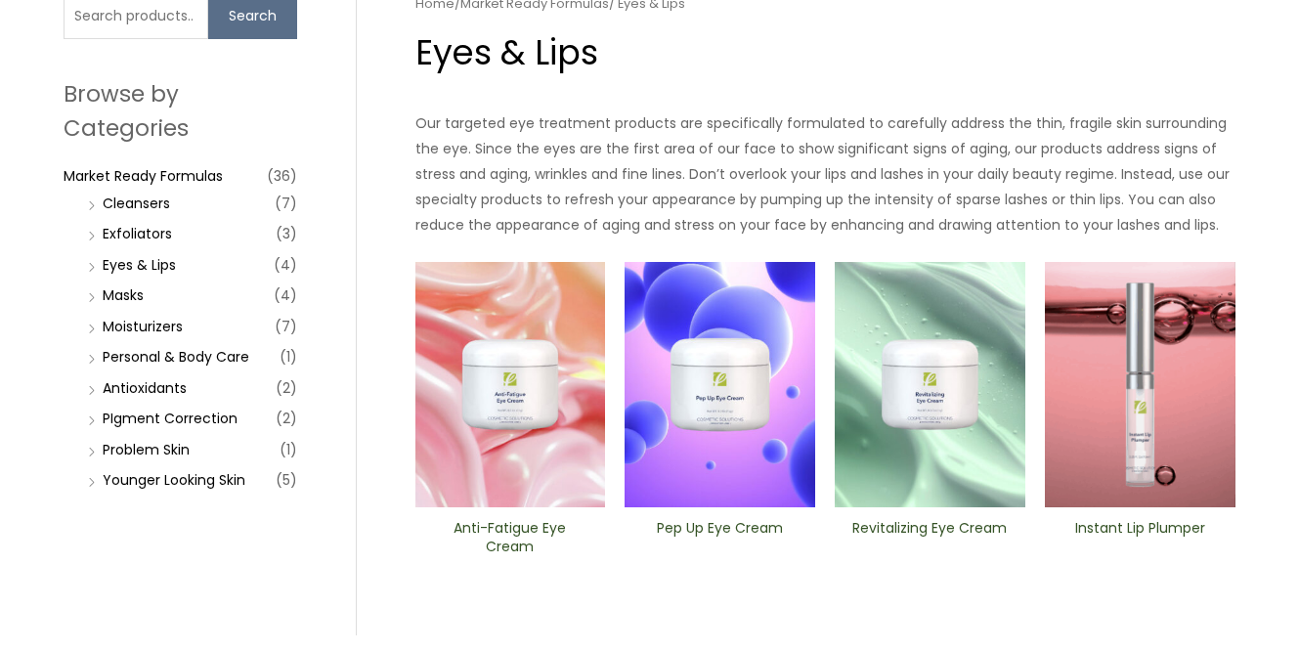 The width and height of the screenshot is (1299, 651). Describe the element at coordinates (281, 176) in the screenshot. I see `span: (36)` at that location.